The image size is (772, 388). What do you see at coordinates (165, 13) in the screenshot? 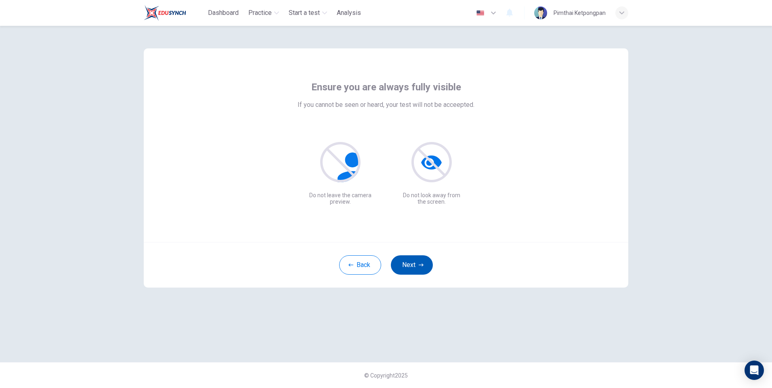
I see `img: Train Test logo` at bounding box center [165, 13].